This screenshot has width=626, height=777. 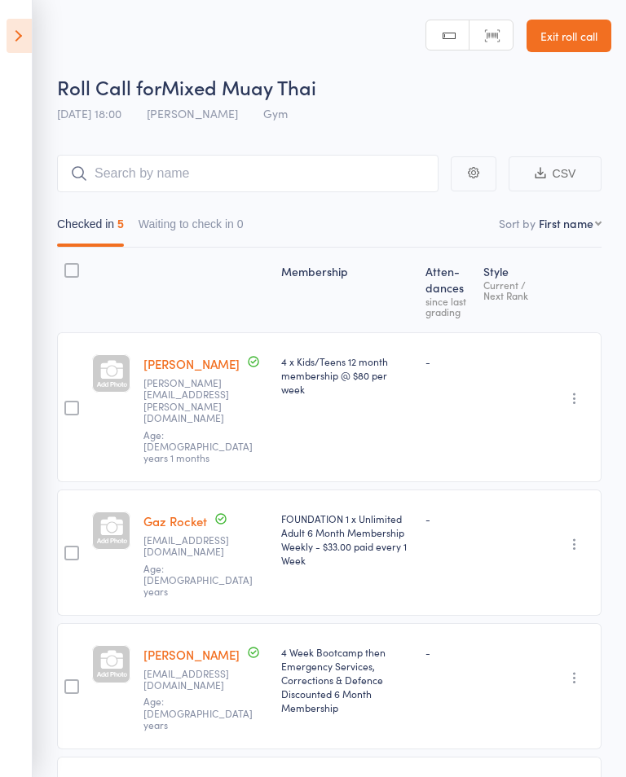 I want to click on small: Gaz-e-boy@hotmail.com, so click(x=196, y=546).